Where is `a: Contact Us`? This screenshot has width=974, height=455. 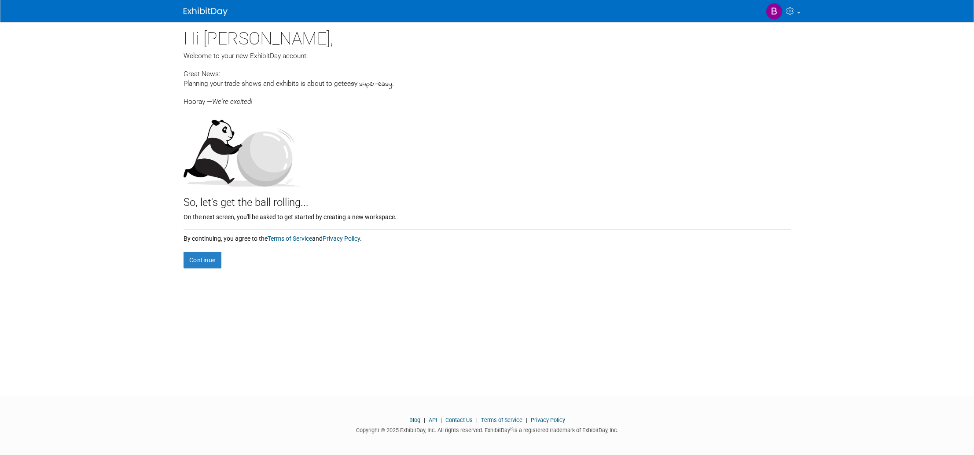
a: Contact Us is located at coordinates (459, 420).